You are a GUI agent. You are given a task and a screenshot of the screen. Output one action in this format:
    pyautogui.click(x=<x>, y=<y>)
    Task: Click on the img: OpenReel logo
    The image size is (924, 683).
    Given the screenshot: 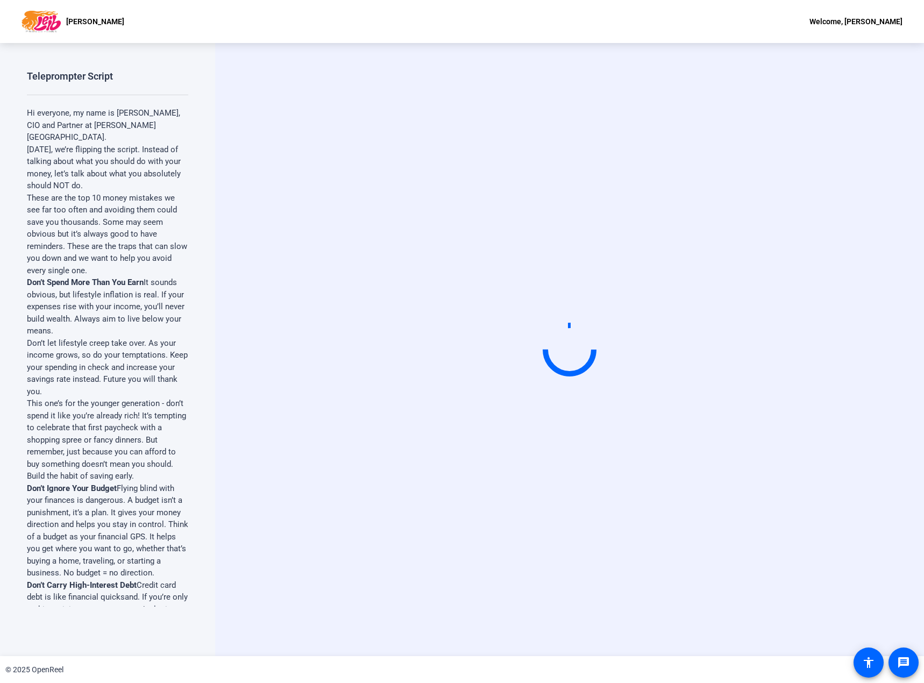 What is the action you would take?
    pyautogui.click(x=41, y=22)
    